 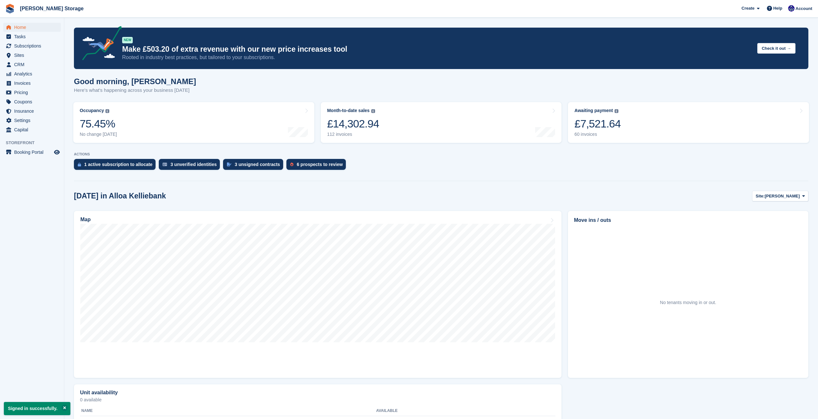 What do you see at coordinates (33, 65) in the screenshot?
I see `span: CRM` at bounding box center [33, 65].